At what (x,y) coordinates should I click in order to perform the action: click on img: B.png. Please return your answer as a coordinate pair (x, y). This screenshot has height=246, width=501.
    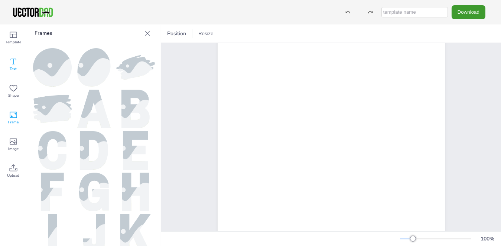
    Looking at the image, I should click on (135, 109).